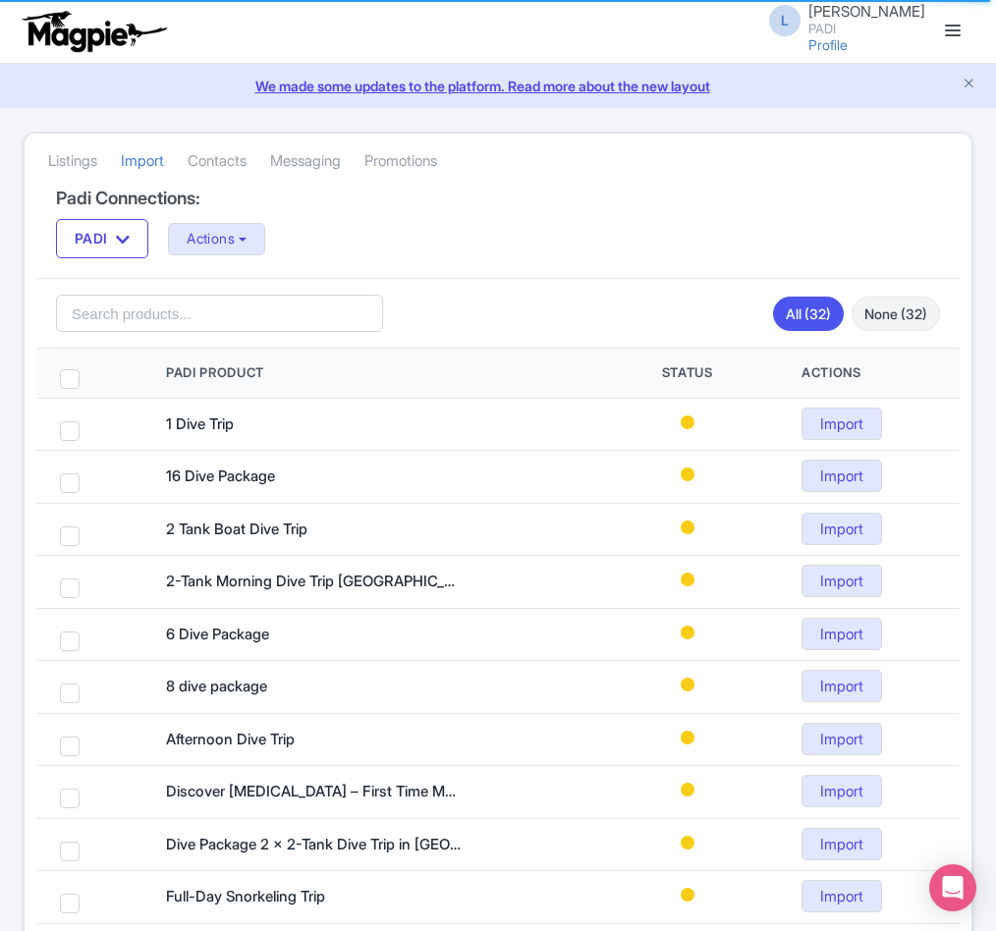  I want to click on a: Messaging, so click(305, 161).